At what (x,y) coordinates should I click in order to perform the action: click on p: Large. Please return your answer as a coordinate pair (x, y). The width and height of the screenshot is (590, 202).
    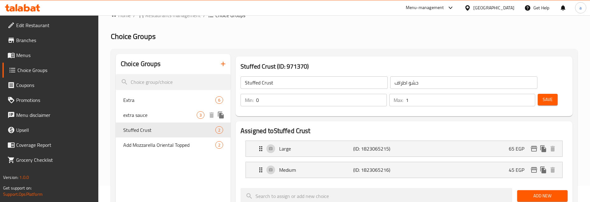
    Looking at the image, I should click on (316, 148).